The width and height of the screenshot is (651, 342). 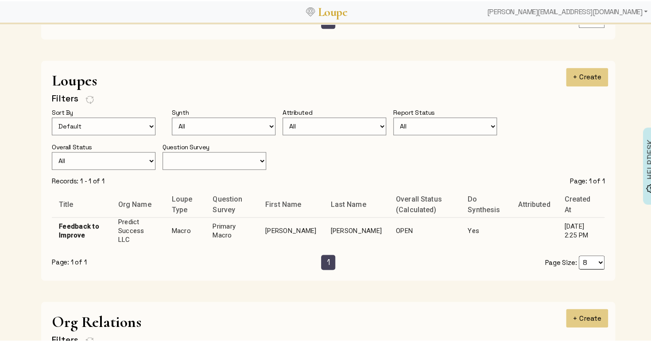 What do you see at coordinates (328, 261) in the screenshot?
I see `a: Current Page is 1` at bounding box center [328, 261].